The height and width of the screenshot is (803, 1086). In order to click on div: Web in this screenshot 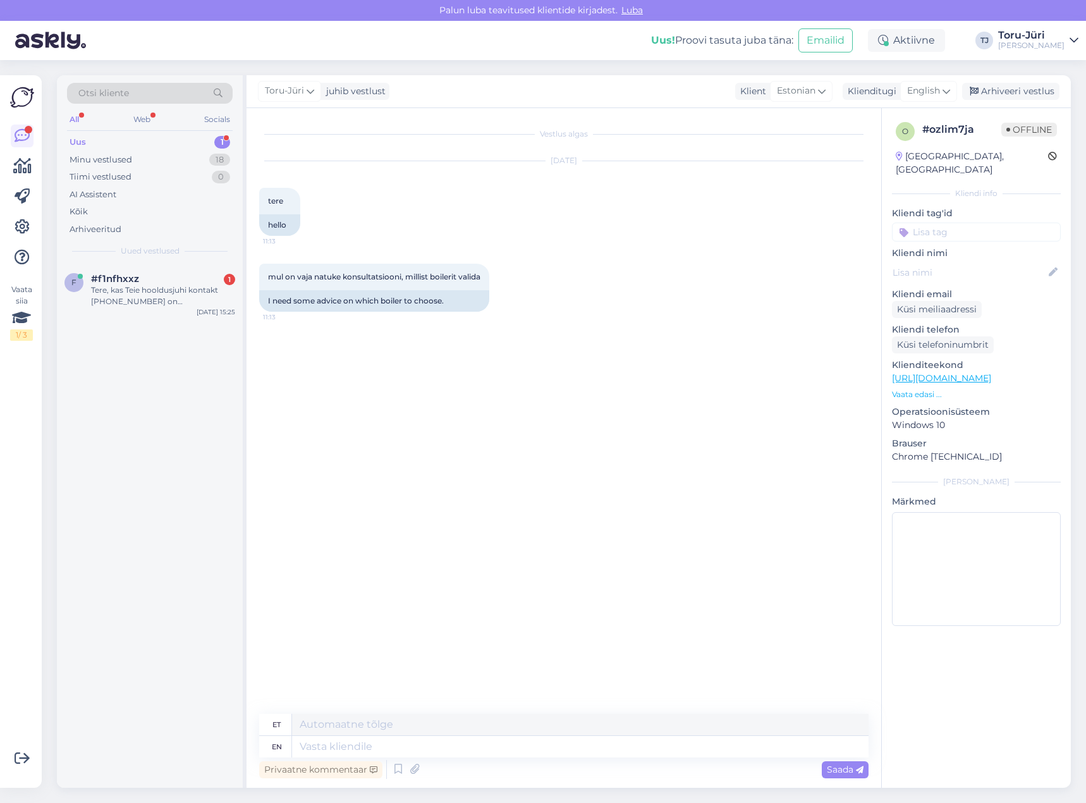, I will do `click(142, 119)`.